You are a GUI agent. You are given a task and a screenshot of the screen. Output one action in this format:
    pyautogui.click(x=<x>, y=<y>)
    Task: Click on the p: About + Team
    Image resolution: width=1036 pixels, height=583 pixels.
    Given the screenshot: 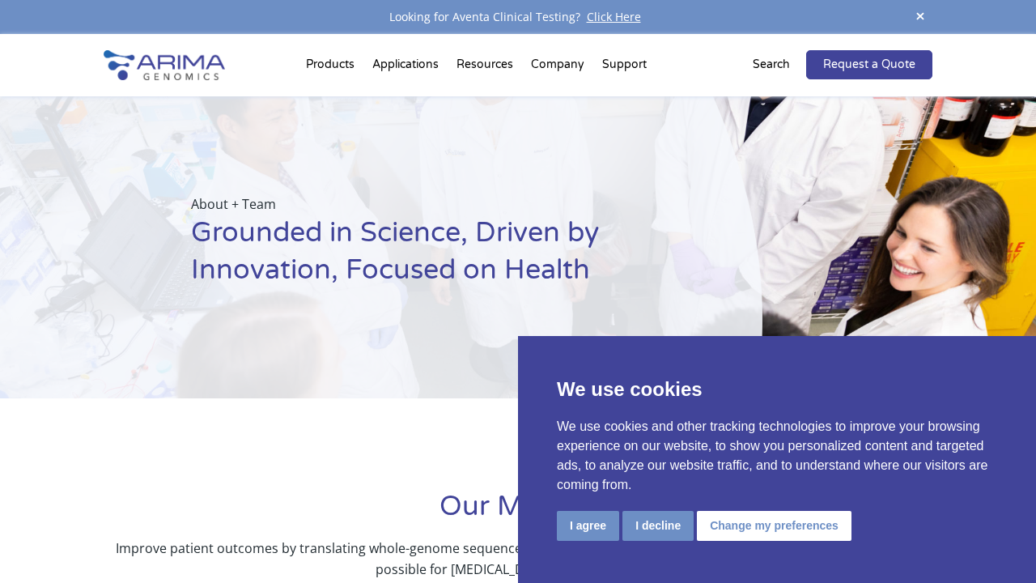 What is the action you would take?
    pyautogui.click(x=436, y=204)
    